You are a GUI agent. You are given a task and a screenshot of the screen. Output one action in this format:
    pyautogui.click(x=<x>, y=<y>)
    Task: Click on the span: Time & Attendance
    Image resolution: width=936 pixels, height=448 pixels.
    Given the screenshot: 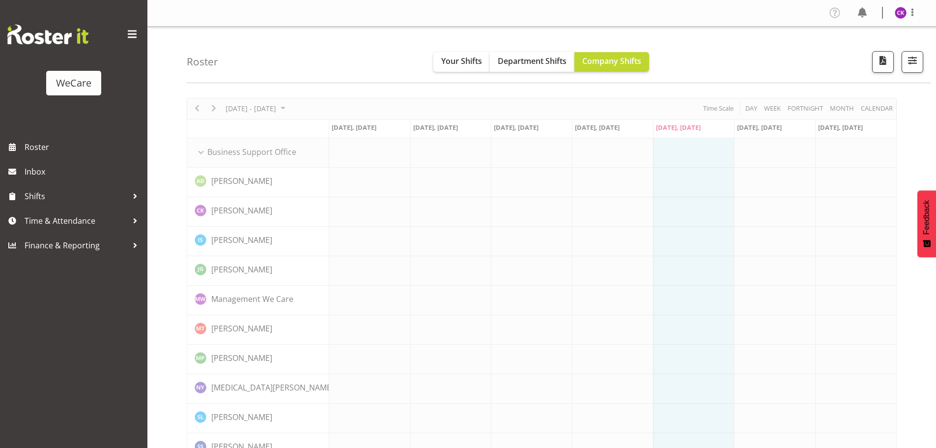 What is the action you would take?
    pyautogui.click(x=76, y=221)
    